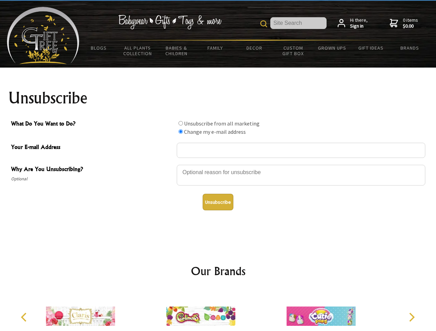 This screenshot has width=436, height=331. What do you see at coordinates (43, 36) in the screenshot?
I see `img: Babyware - Gifts - Toys and more...` at bounding box center [43, 36].